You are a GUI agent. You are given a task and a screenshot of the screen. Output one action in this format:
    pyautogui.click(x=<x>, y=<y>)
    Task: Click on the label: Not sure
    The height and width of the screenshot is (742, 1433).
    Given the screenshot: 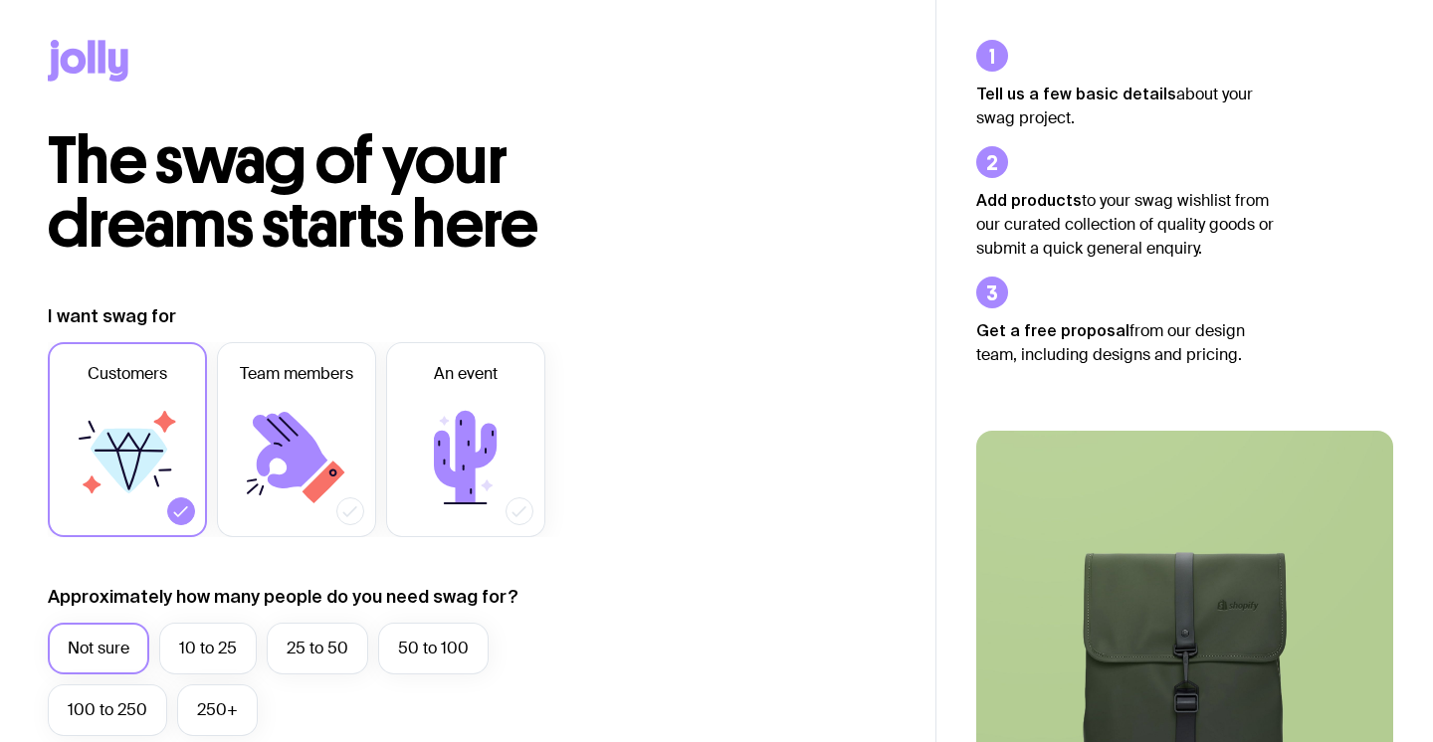 What is the action you would take?
    pyautogui.click(x=99, y=649)
    